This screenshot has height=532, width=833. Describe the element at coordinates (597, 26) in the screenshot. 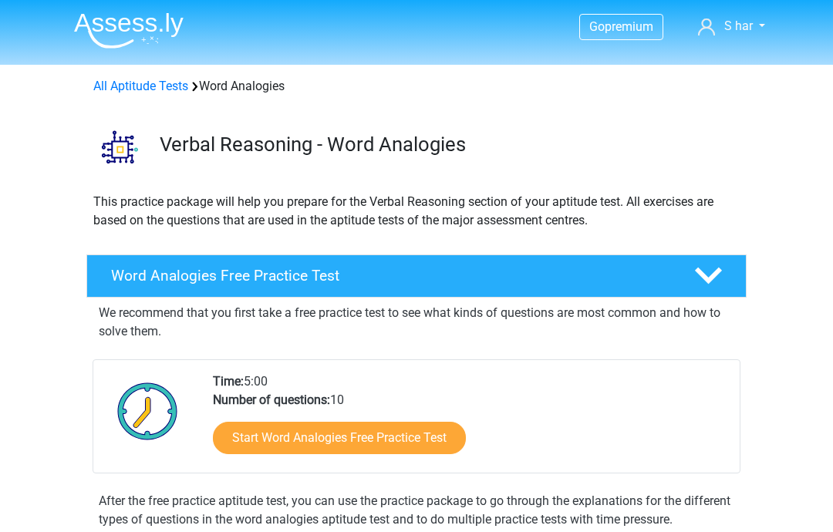

I see `span: Go` at that location.